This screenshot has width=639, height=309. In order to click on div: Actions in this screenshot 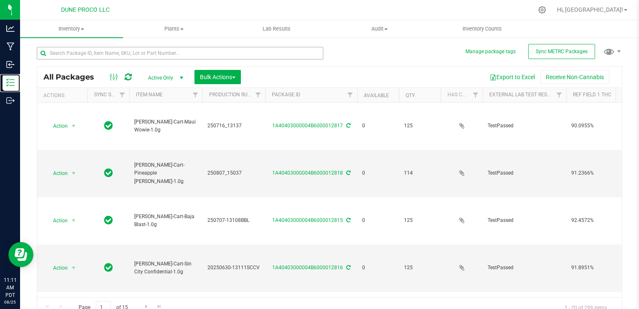, I will do `click(64, 95)`.